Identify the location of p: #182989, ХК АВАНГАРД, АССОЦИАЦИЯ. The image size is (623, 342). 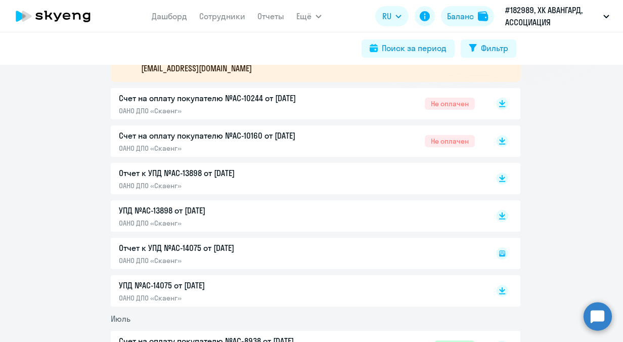
(552, 16).